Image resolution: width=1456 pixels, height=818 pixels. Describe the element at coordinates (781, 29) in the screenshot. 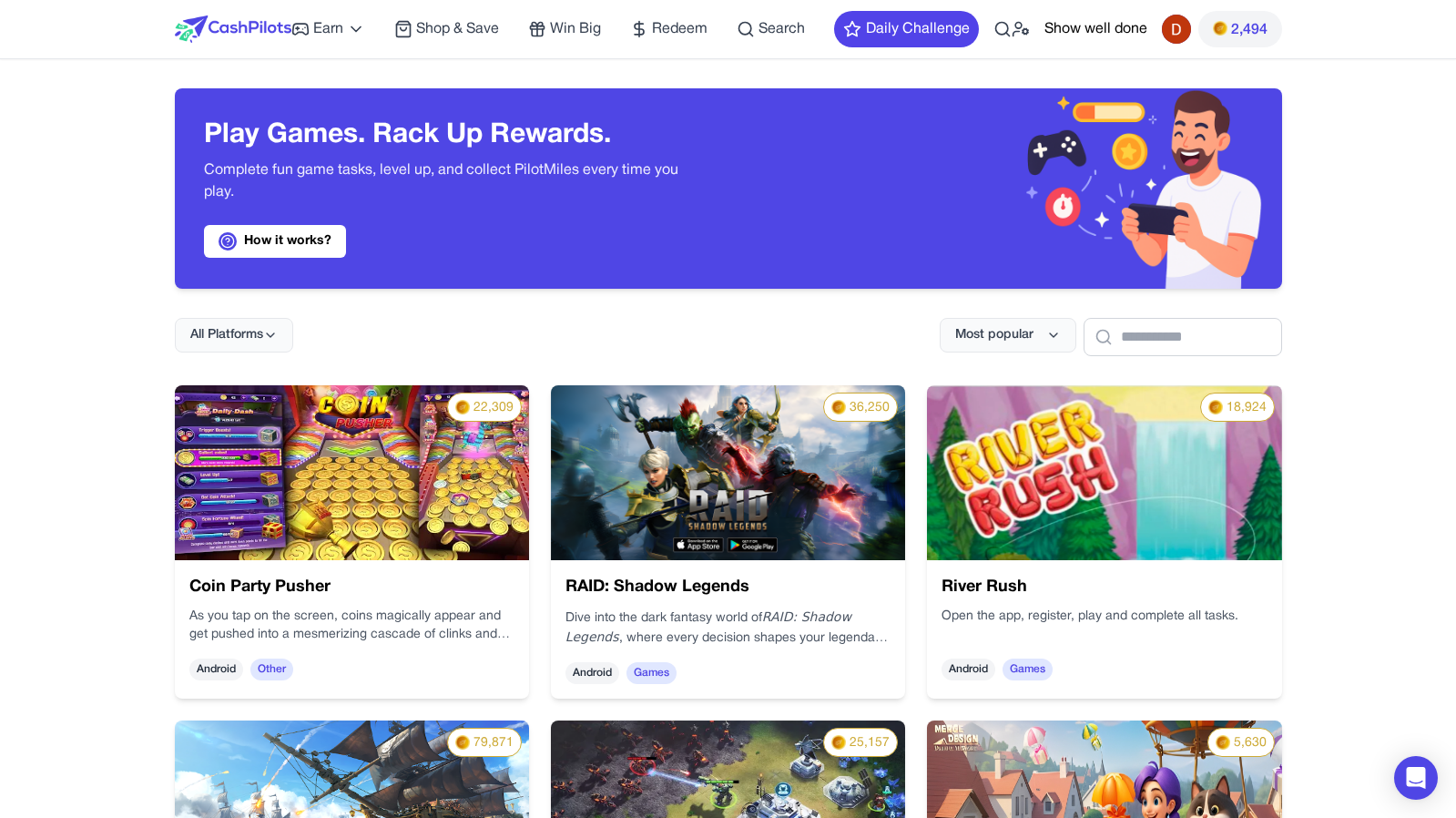

I see `span: Search` at that location.